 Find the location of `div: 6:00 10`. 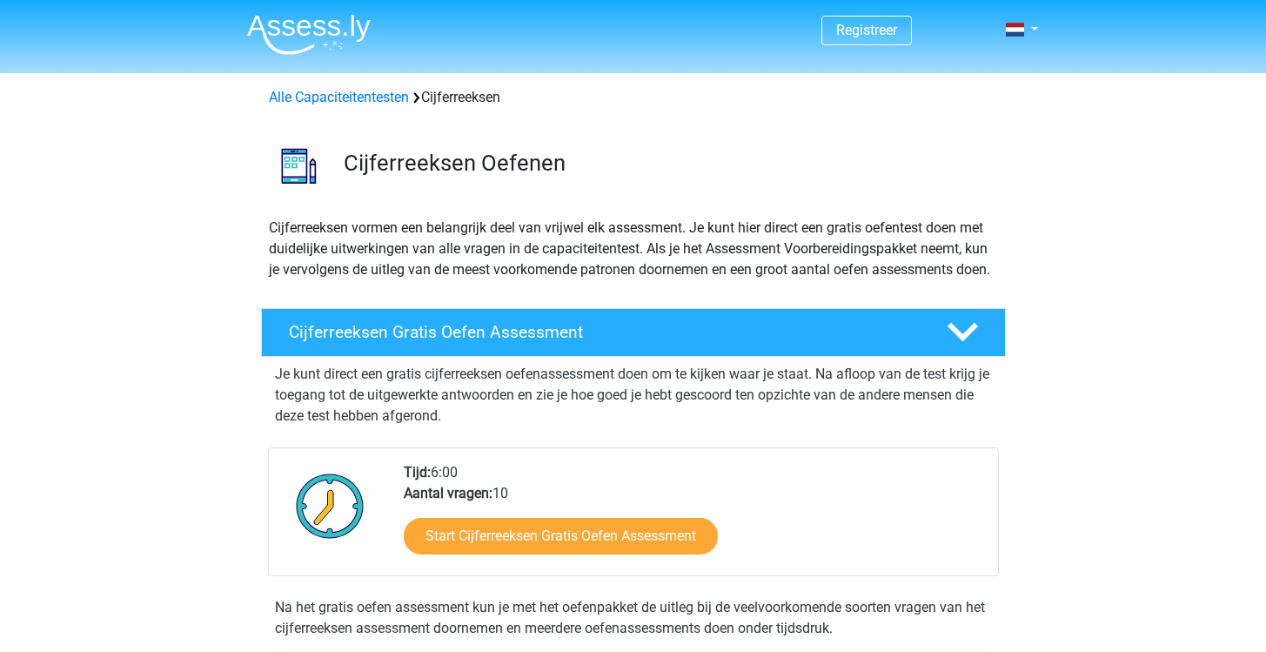

div: 6:00 10 is located at coordinates (693, 519).